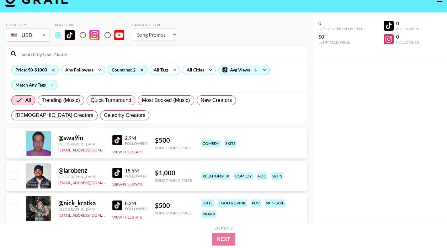 The image size is (447, 248). What do you see at coordinates (61, 100) in the screenshot?
I see `span: Trending (Music)` at bounding box center [61, 100].